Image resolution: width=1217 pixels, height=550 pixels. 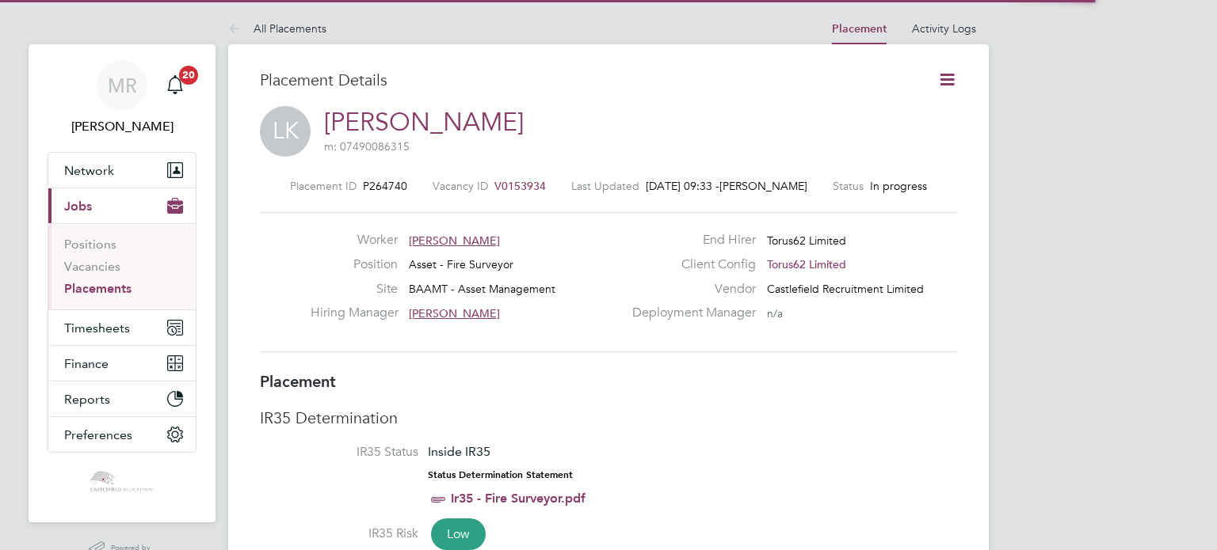 What do you see at coordinates (943, 29) in the screenshot?
I see `a: Activity Logs` at bounding box center [943, 29].